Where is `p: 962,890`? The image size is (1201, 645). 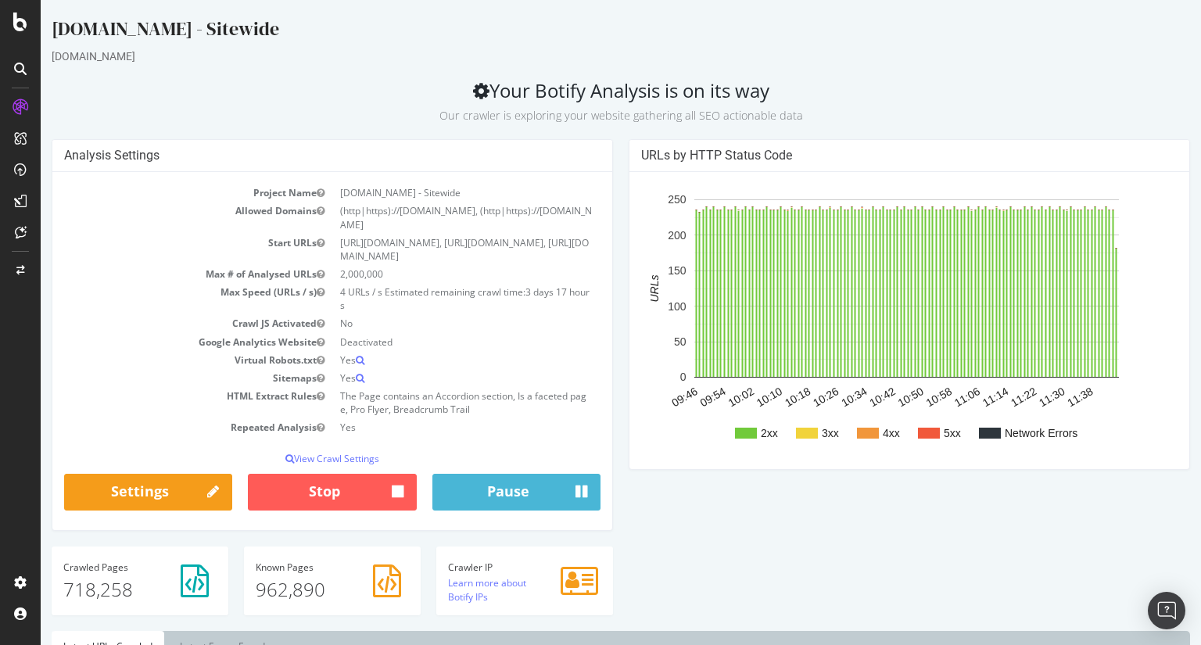
p: 962,890 is located at coordinates (292, 590).